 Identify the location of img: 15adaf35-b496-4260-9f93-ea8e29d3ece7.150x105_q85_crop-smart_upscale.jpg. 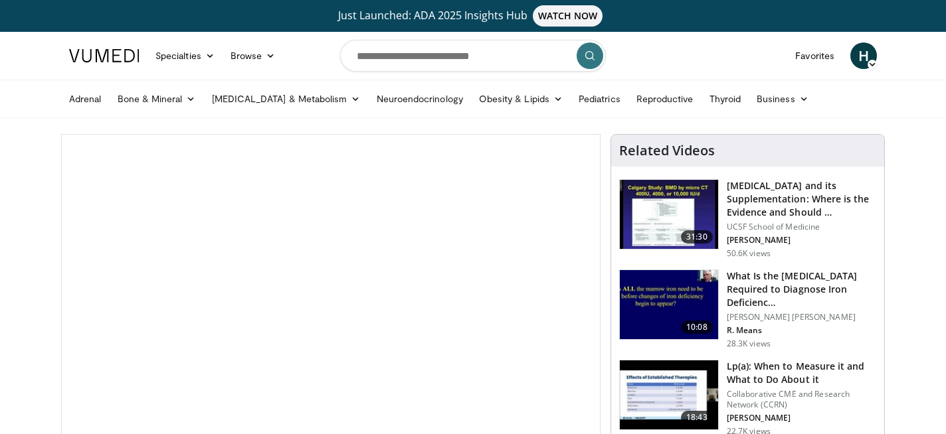
(669, 305).